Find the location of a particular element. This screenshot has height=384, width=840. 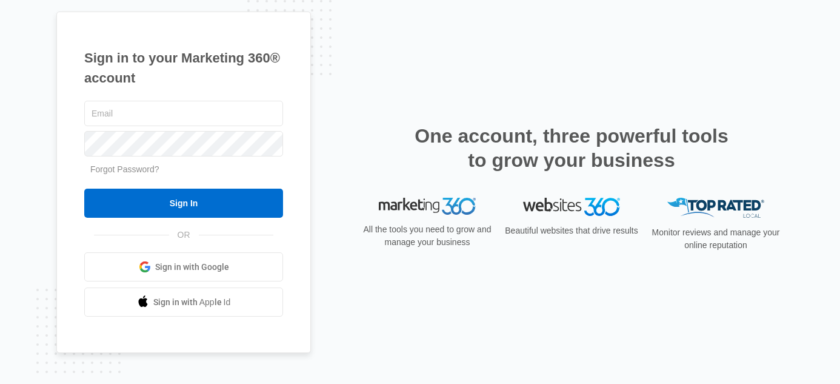

img: Marketing 360 is located at coordinates (427, 206).